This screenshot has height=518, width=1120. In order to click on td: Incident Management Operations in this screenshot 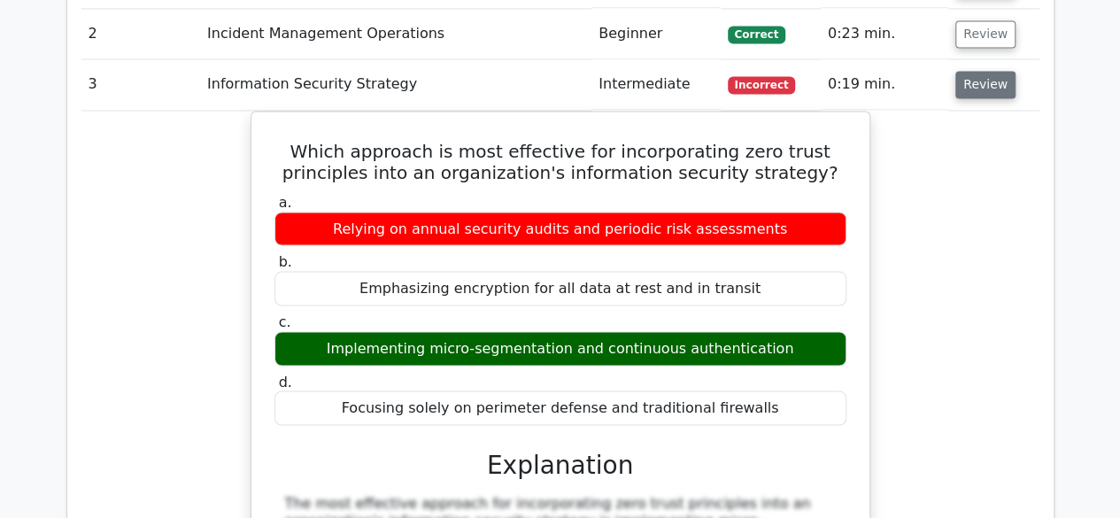, I will do `click(396, 34)`.